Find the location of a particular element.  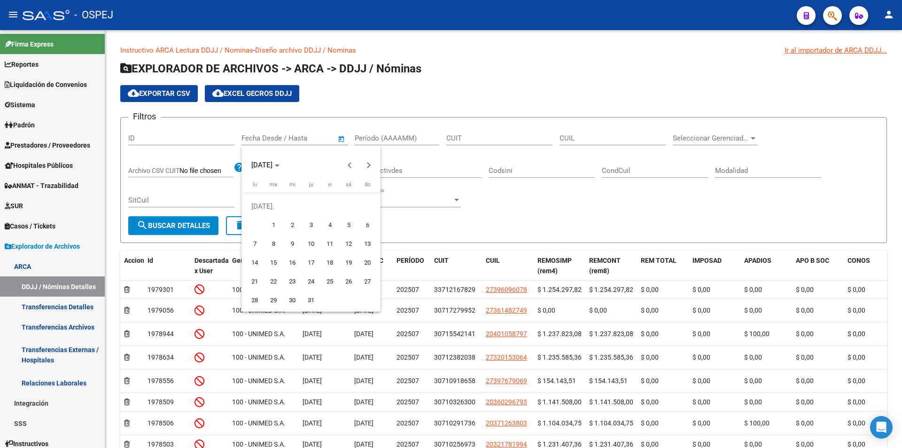

span: 3 is located at coordinates (311, 225).